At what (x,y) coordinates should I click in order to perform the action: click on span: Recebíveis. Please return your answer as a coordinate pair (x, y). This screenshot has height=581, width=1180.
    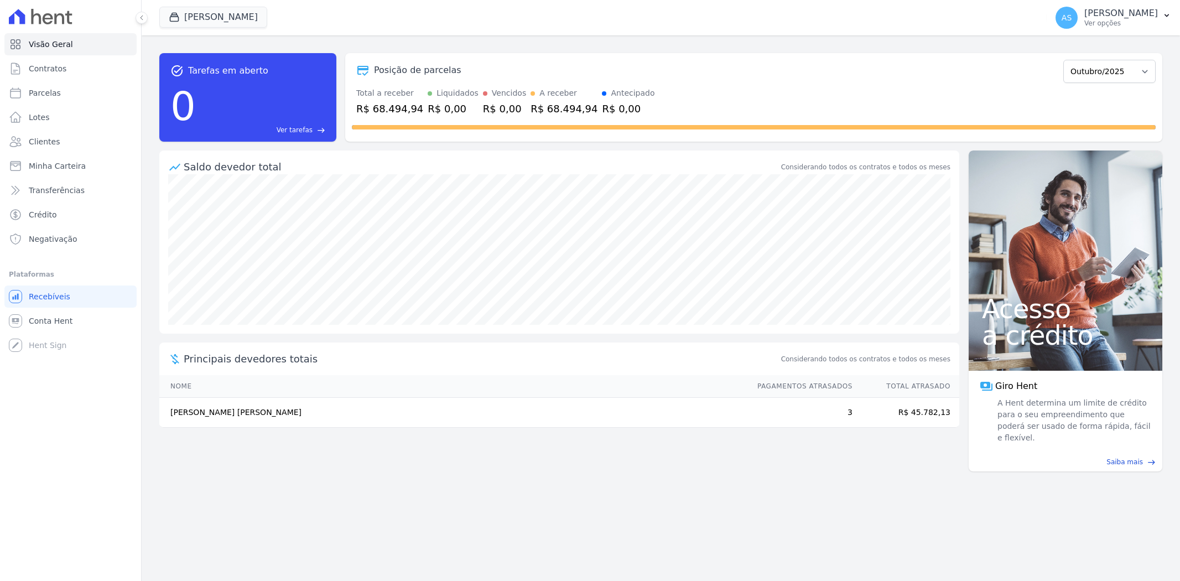
    Looking at the image, I should click on (49, 297).